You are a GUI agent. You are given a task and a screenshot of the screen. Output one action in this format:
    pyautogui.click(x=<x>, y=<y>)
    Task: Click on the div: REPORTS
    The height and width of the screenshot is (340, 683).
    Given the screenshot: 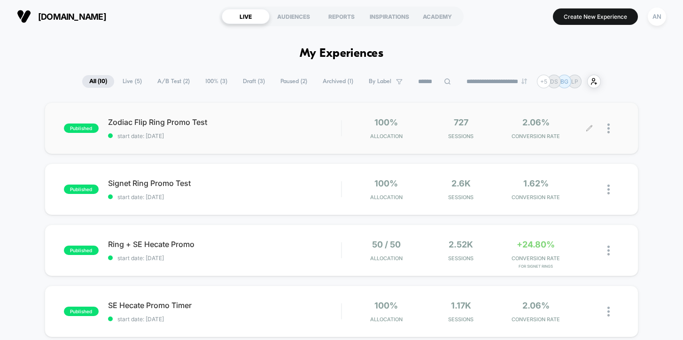 What is the action you would take?
    pyautogui.click(x=342, y=16)
    